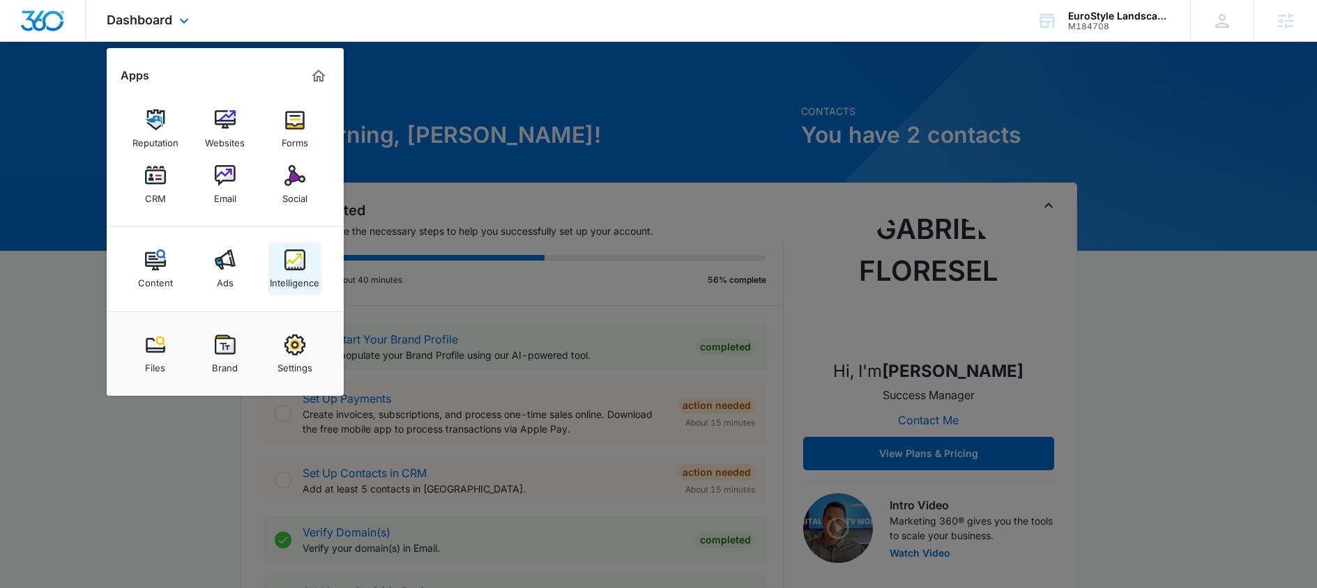 The image size is (1317, 588). Describe the element at coordinates (194, 86) in the screenshot. I see `div: Keywords by Traffic` at that location.